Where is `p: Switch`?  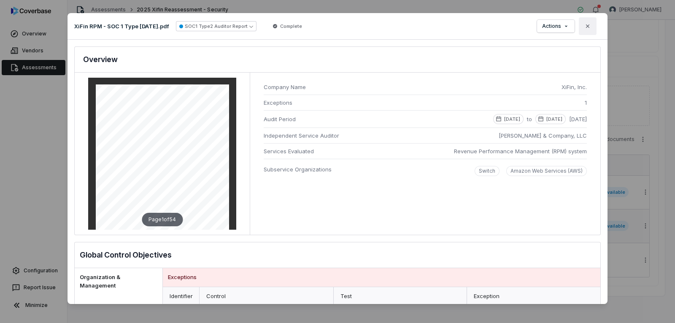
p: Switch is located at coordinates (487, 171).